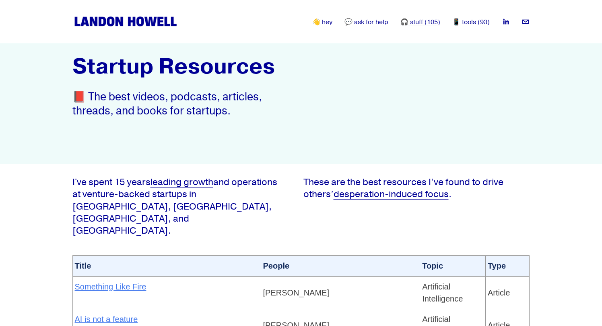  I want to click on strong: Startup Resources, so click(173, 67).